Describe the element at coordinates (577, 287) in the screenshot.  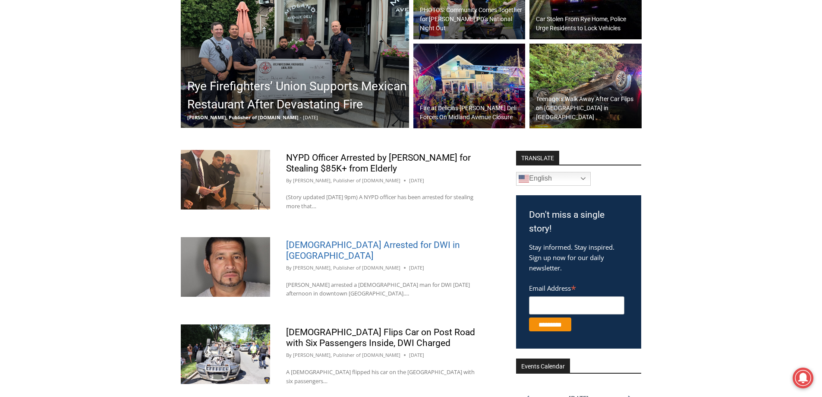
I see `label: Email Address` at that location.